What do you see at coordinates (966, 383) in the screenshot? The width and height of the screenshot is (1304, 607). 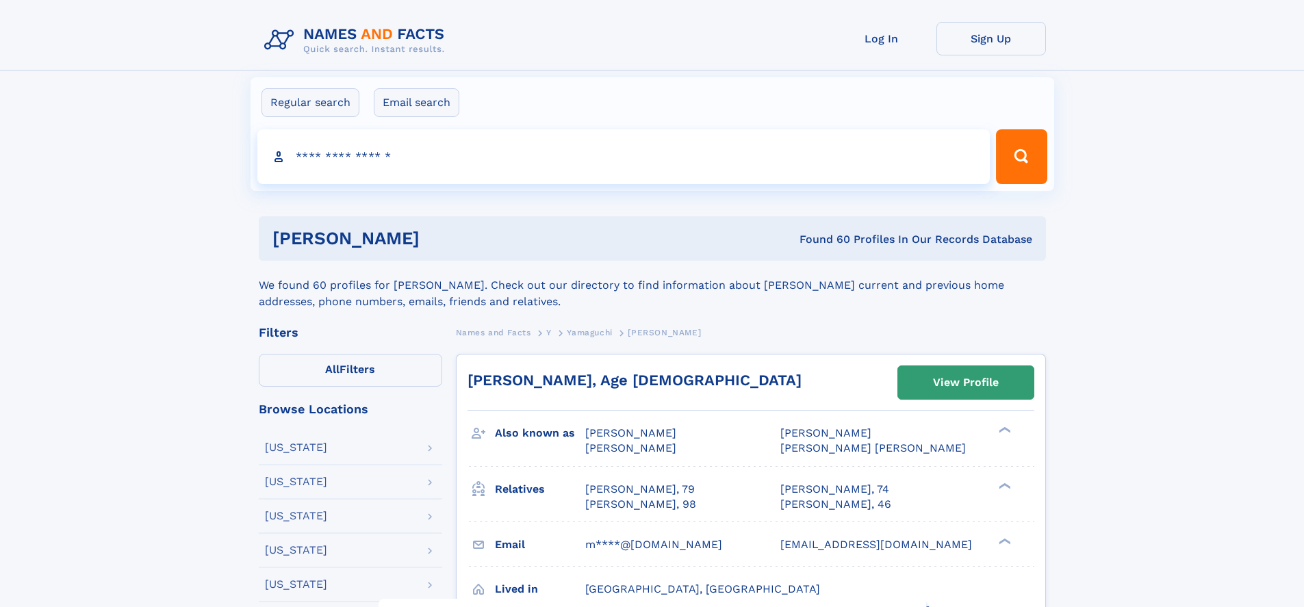 I see `div: View Profile` at bounding box center [966, 383].